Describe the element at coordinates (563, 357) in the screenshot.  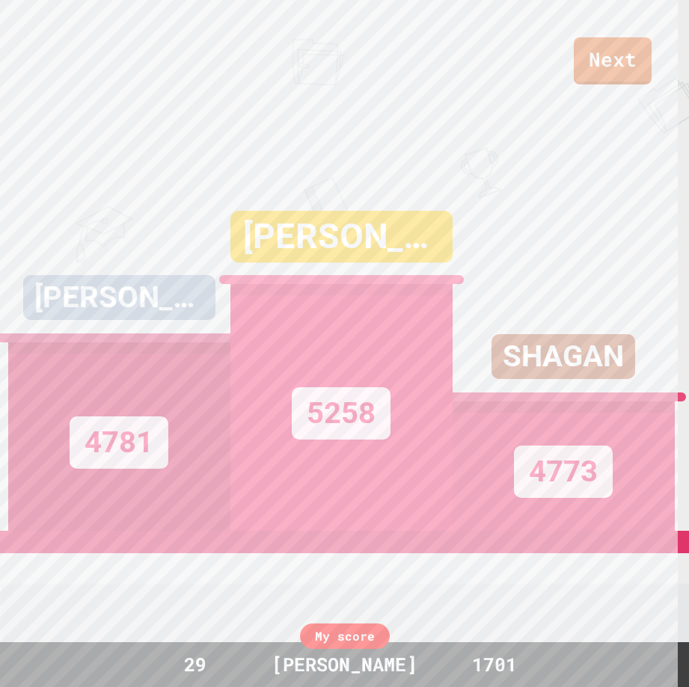
I see `div: SHAGAN` at that location.